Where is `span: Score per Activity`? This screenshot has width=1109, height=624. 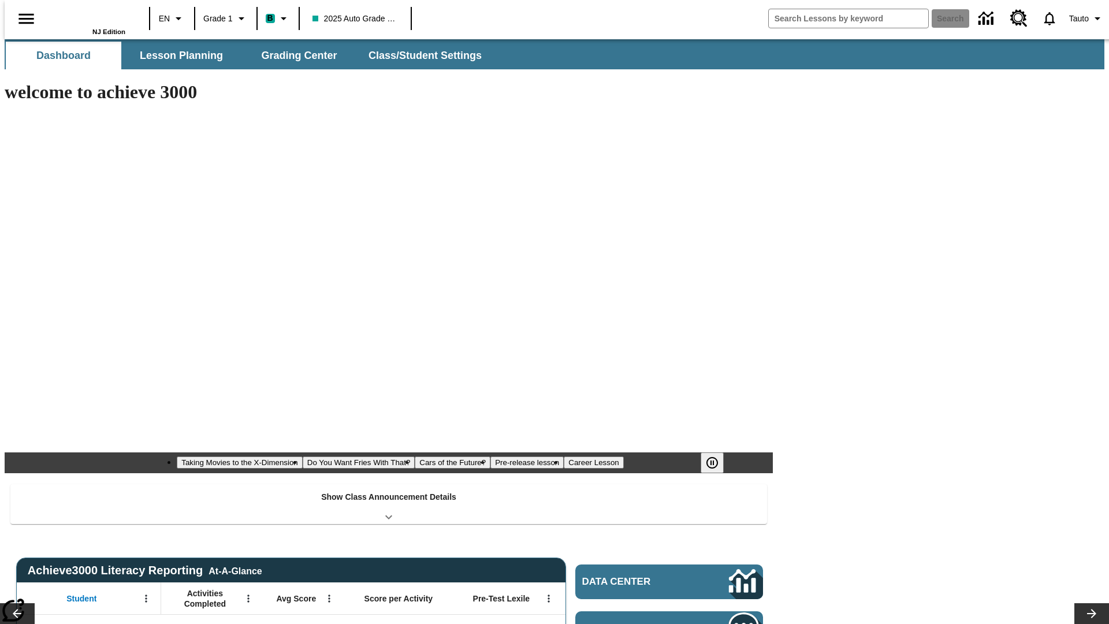
span: Score per Activity is located at coordinates (399, 599).